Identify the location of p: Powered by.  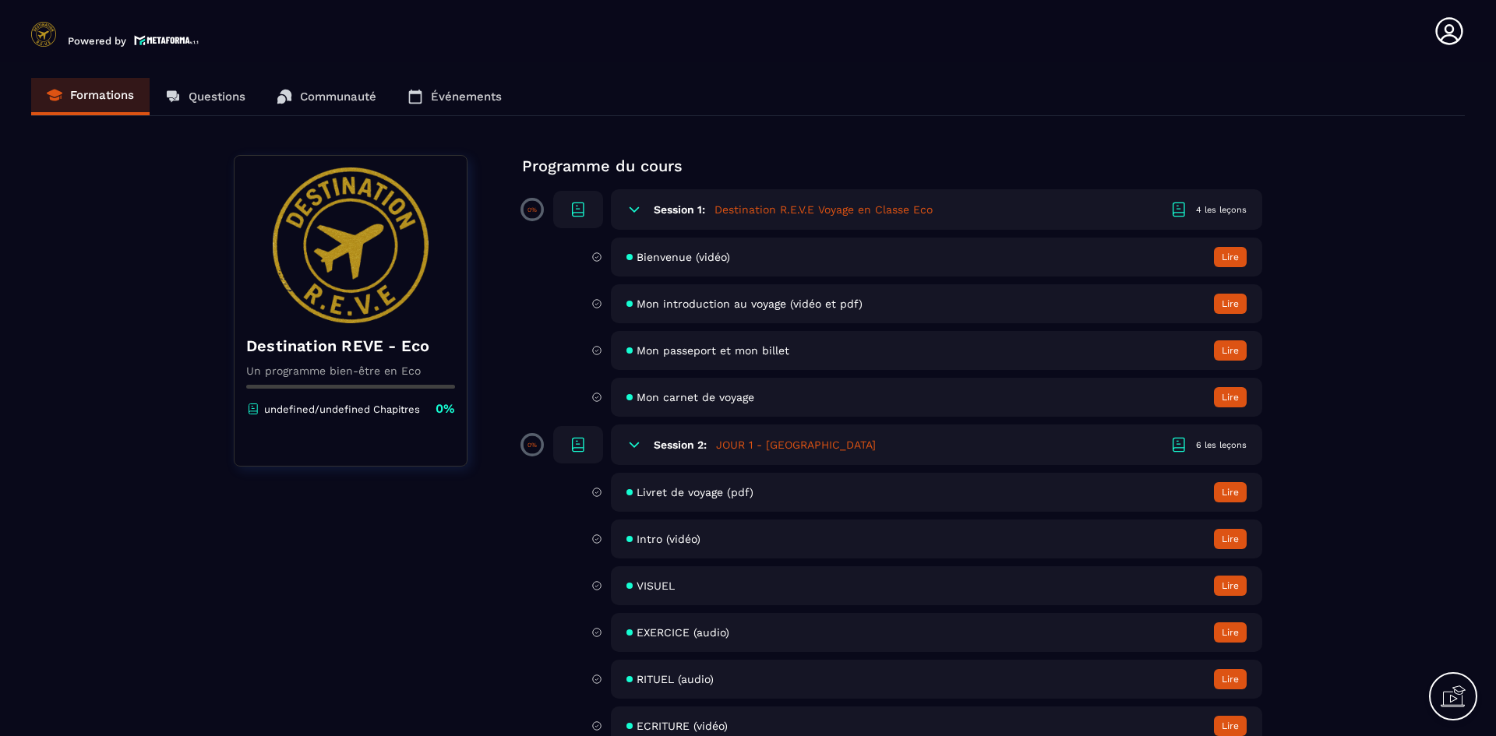
(97, 41).